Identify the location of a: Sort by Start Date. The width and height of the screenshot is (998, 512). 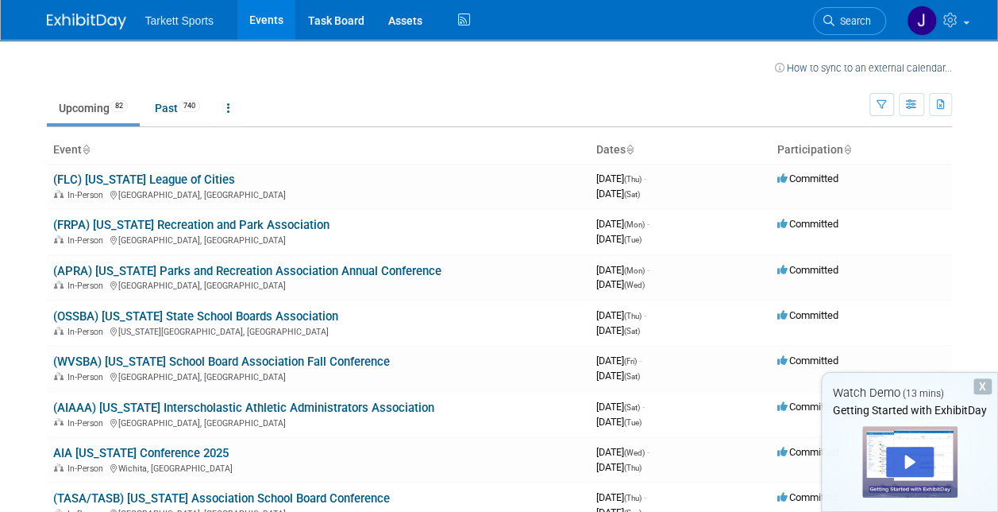
(630, 149).